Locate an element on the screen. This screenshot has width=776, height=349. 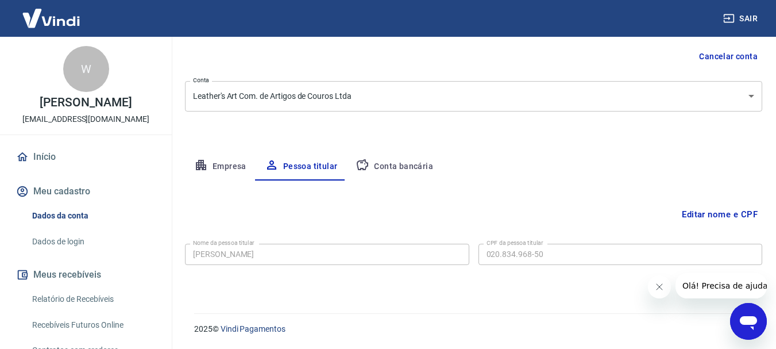
a: Relatório de Recebíveis is located at coordinates (92, 299).